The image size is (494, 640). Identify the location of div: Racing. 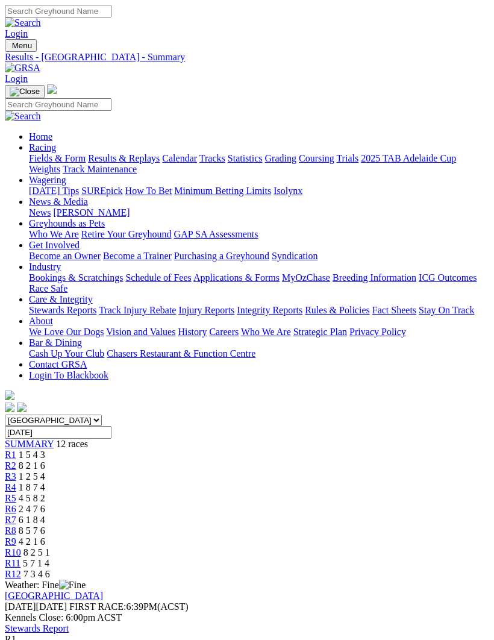
(259, 164).